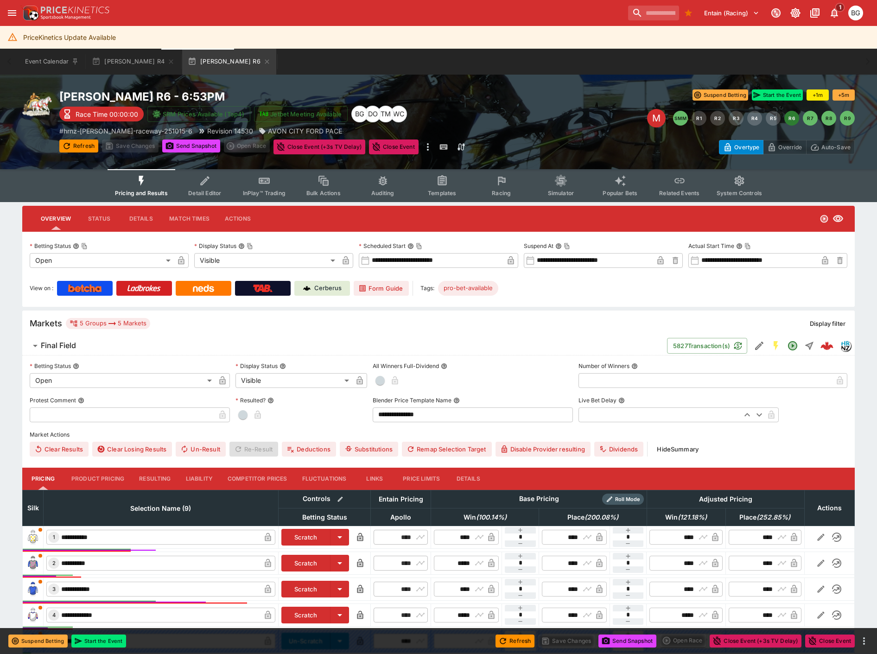 The width and height of the screenshot is (877, 654). Describe the element at coordinates (199, 479) in the screenshot. I see `button: Liability` at that location.